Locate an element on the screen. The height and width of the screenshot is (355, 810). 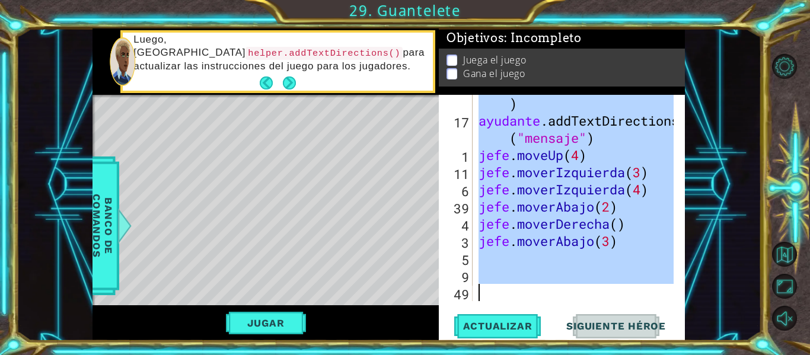
font: 17 is located at coordinates (461, 122).